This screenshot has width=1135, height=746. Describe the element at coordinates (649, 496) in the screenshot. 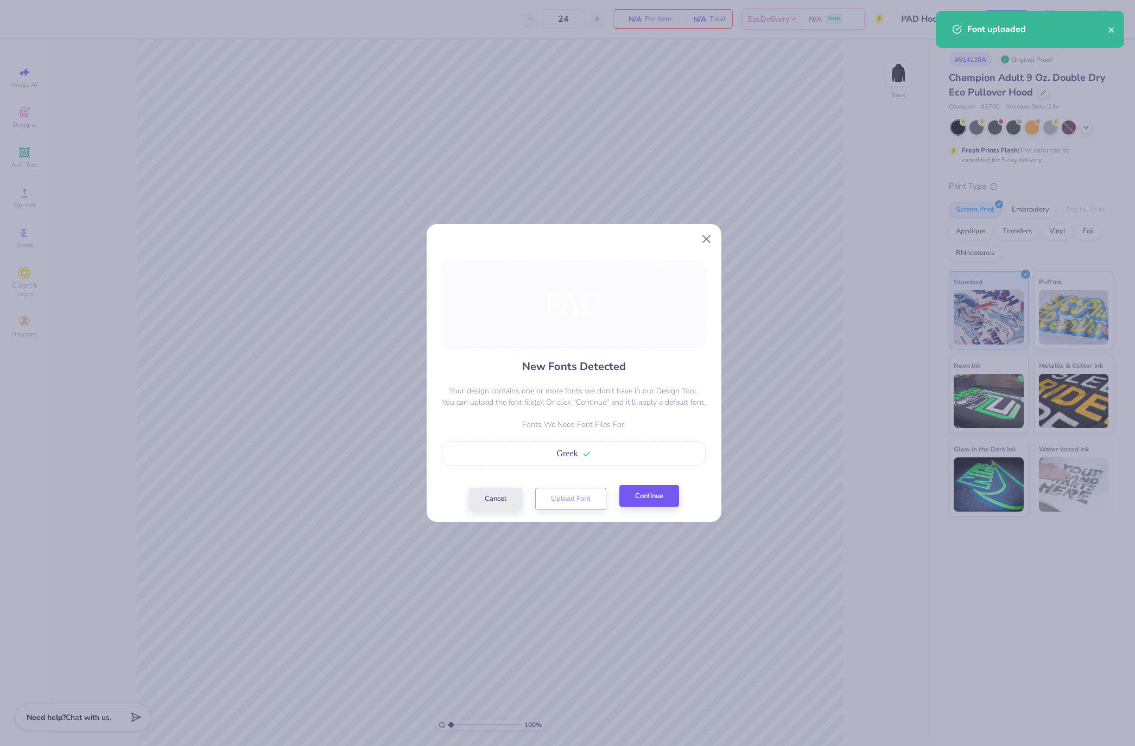

I see `button: Continue` at that location.